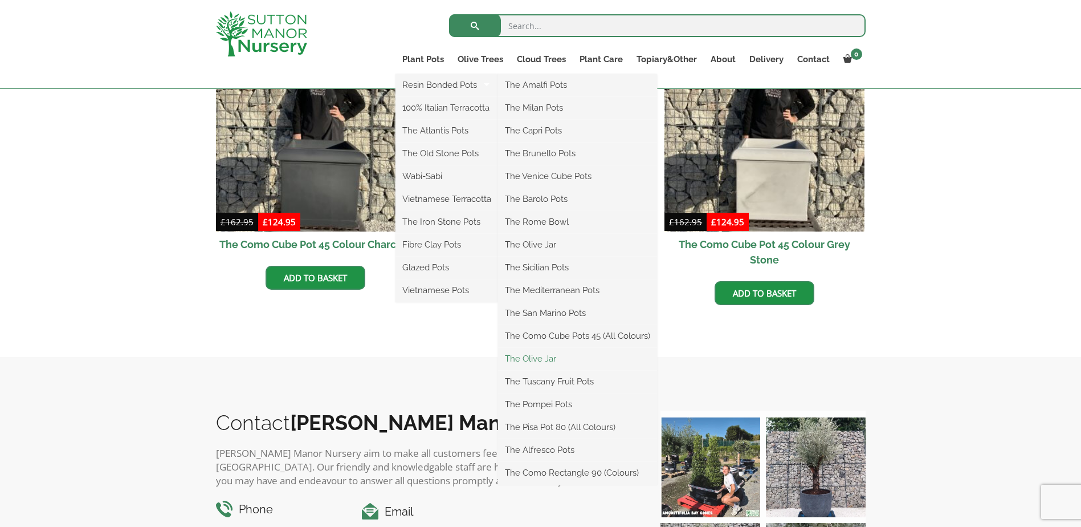 Image resolution: width=1081 pixels, height=527 pixels. I want to click on a: Glazed Pots, so click(447, 267).